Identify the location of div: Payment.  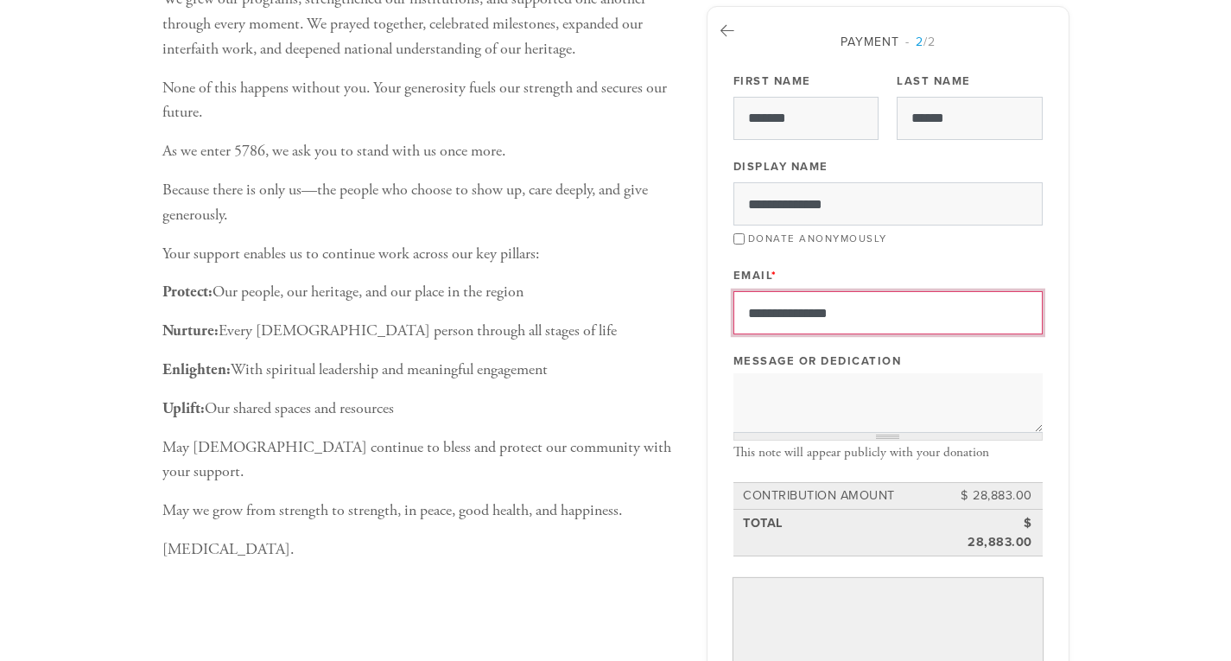
(888, 41).